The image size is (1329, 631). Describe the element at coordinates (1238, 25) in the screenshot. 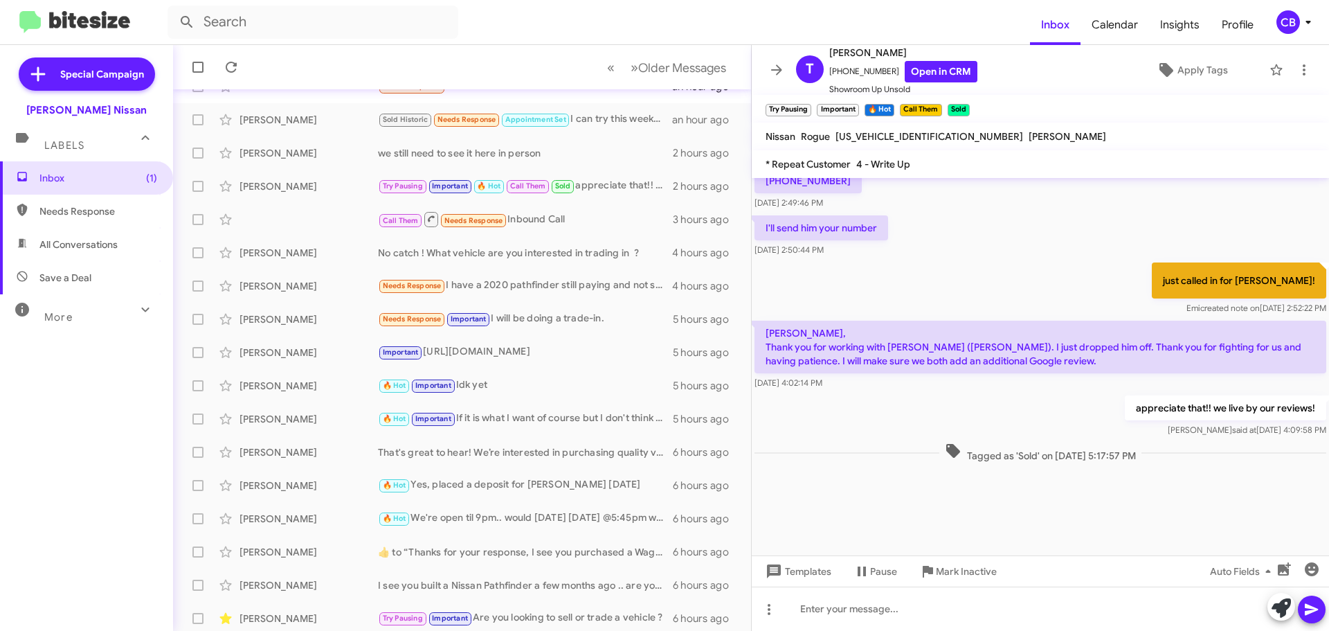

I see `a: Profile` at that location.